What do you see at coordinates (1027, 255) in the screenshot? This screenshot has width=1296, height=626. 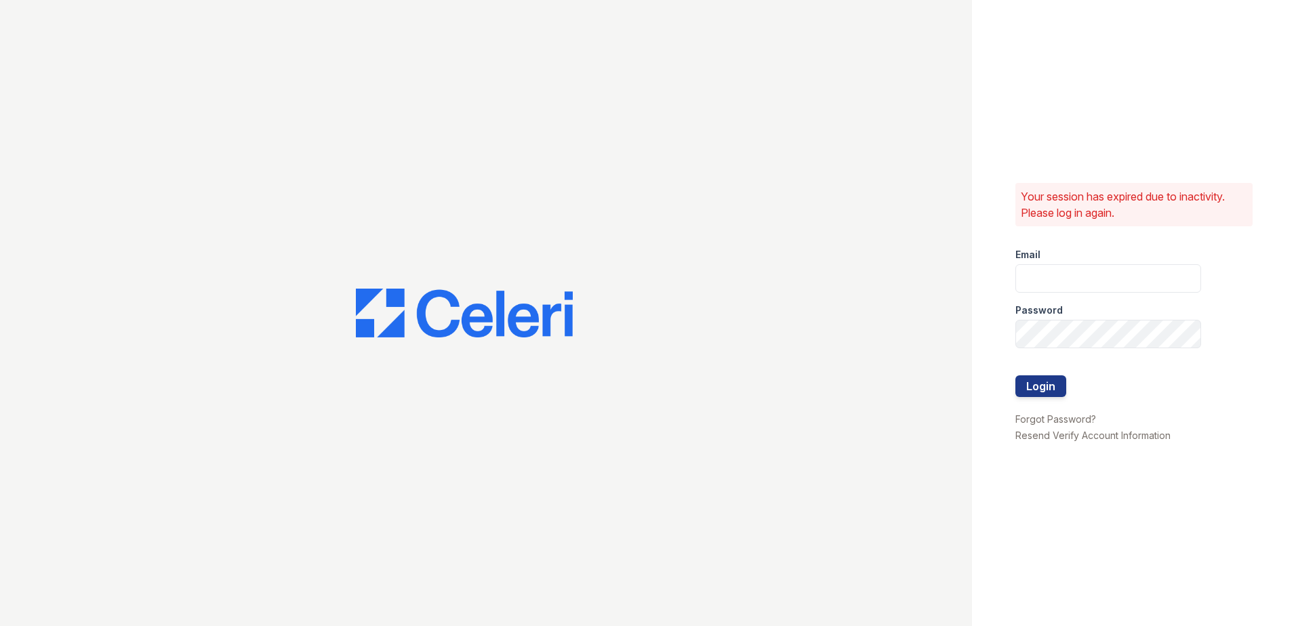 I see `label: Email` at bounding box center [1027, 255].